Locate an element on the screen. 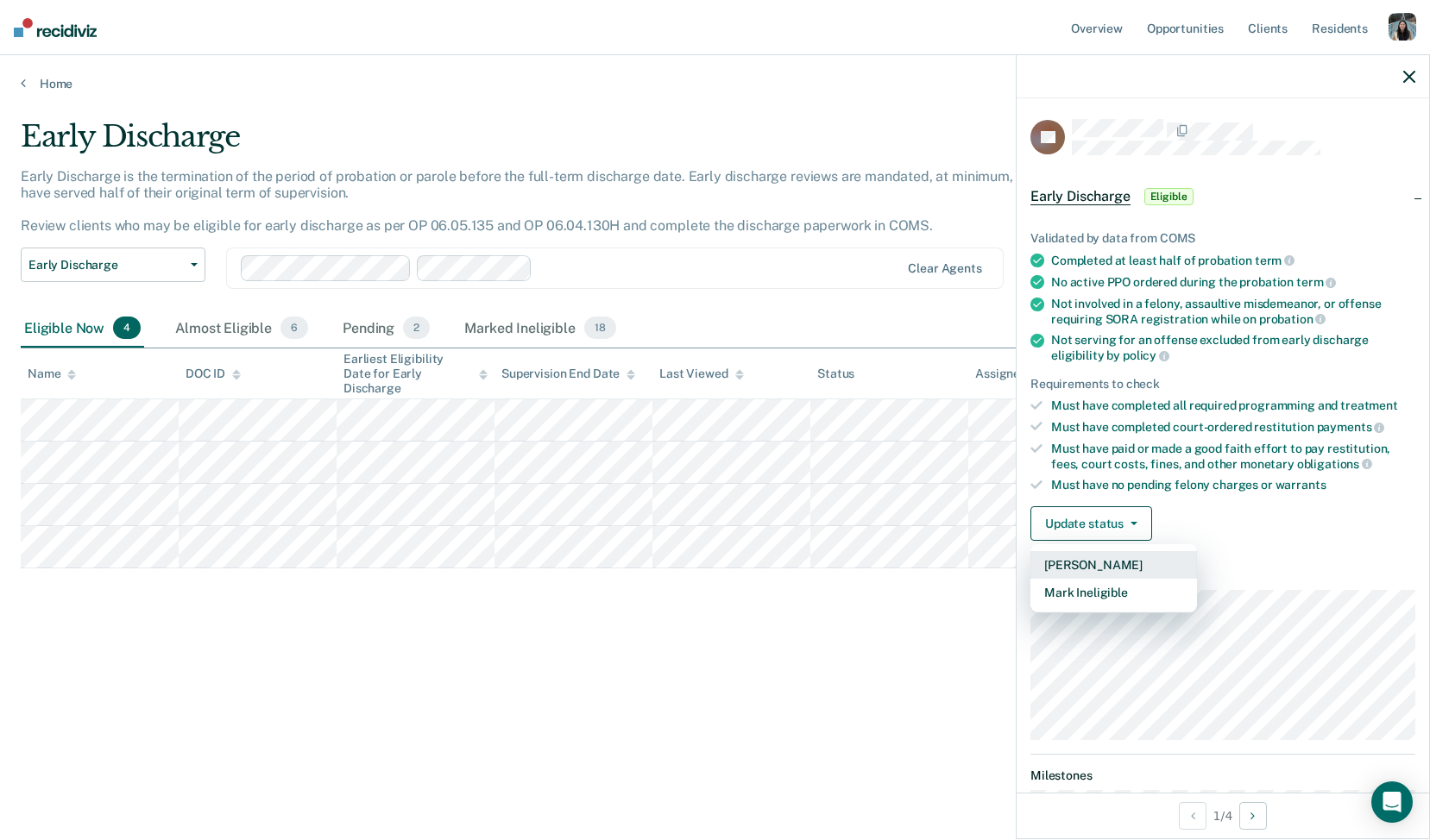  button: Next Opportunity is located at coordinates (1253, 817).